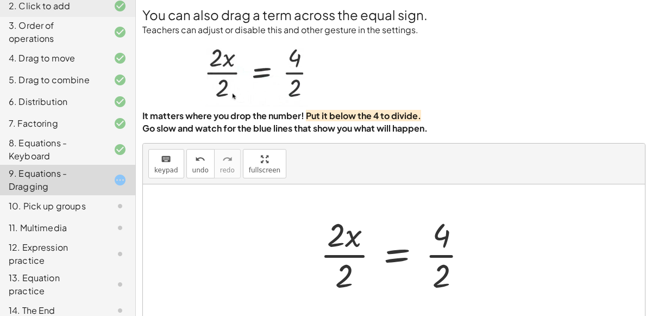 The height and width of the screenshot is (316, 652). What do you see at coordinates (52, 284) in the screenshot?
I see `div: 13. Equation practice` at bounding box center [52, 284].